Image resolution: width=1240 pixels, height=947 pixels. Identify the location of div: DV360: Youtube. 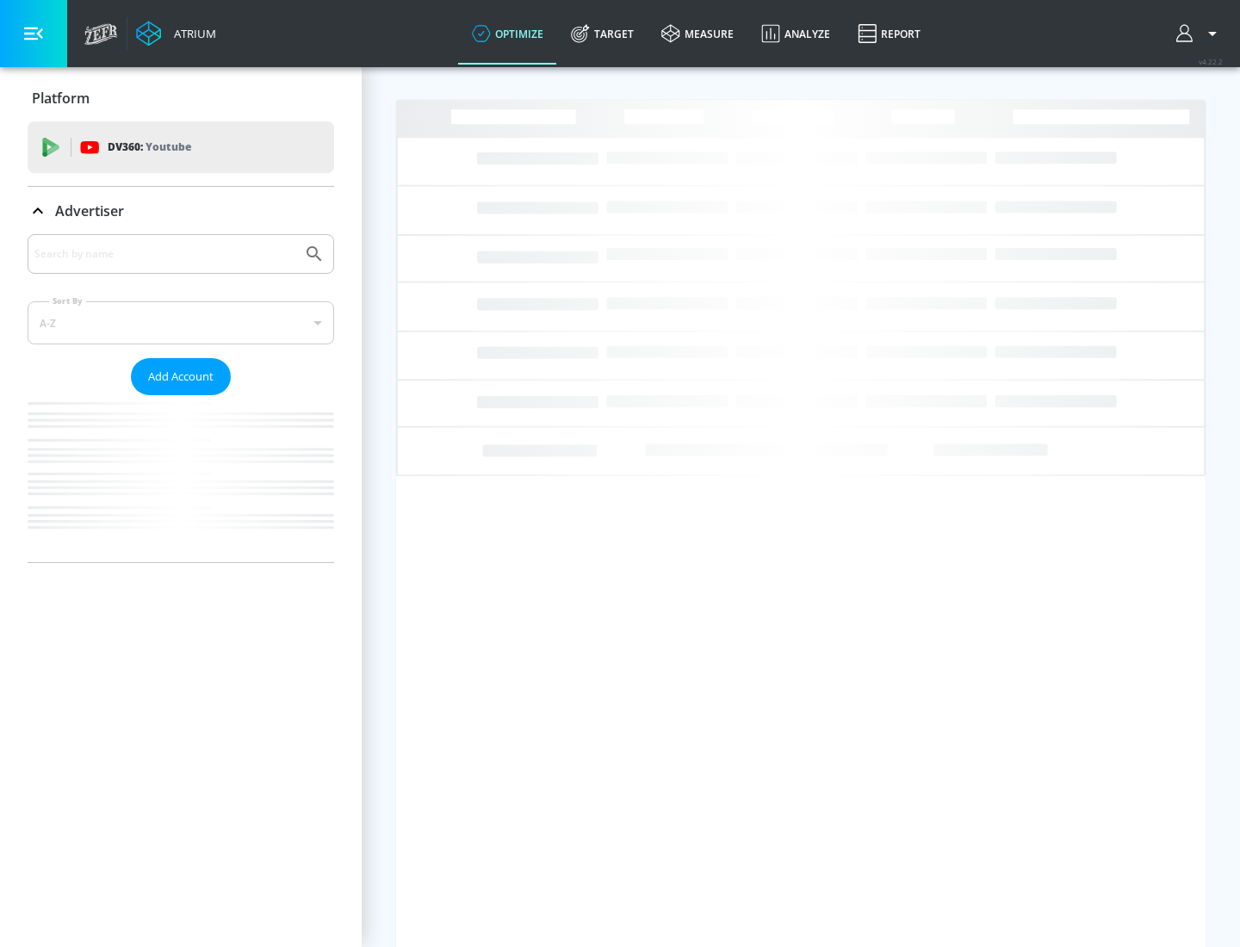
(181, 147).